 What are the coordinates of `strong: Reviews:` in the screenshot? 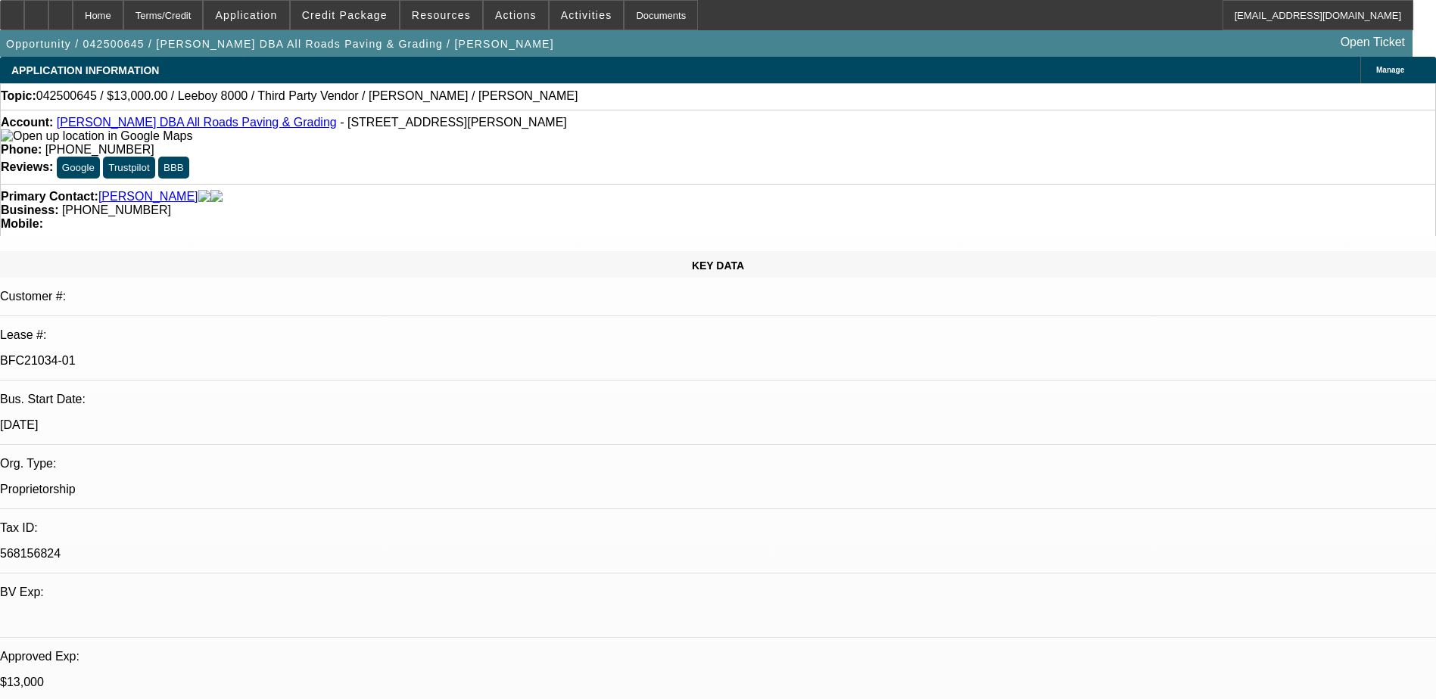 It's located at (26, 166).